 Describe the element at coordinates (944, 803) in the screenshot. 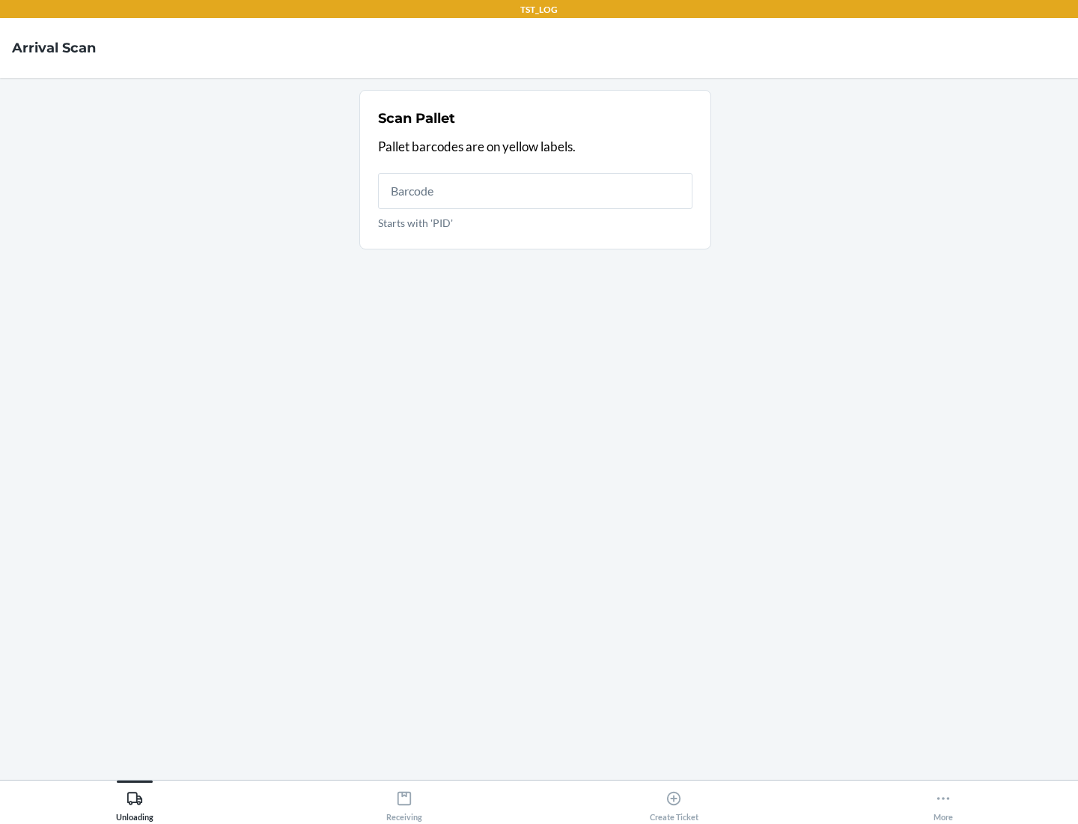

I see `div: More` at that location.